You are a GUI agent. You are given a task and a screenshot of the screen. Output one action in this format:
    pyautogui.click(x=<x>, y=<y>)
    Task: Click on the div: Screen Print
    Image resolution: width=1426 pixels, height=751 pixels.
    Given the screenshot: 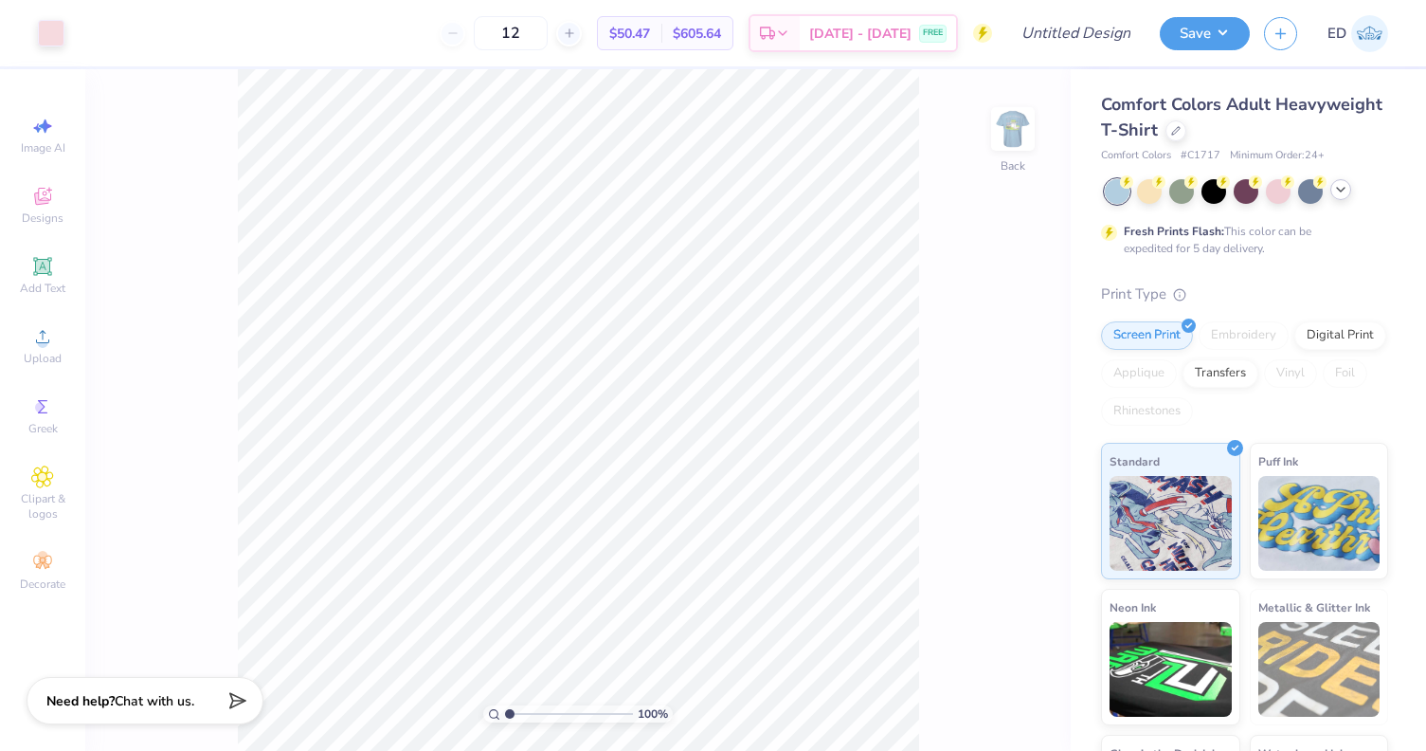 What is the action you would take?
    pyautogui.click(x=1147, y=336)
    